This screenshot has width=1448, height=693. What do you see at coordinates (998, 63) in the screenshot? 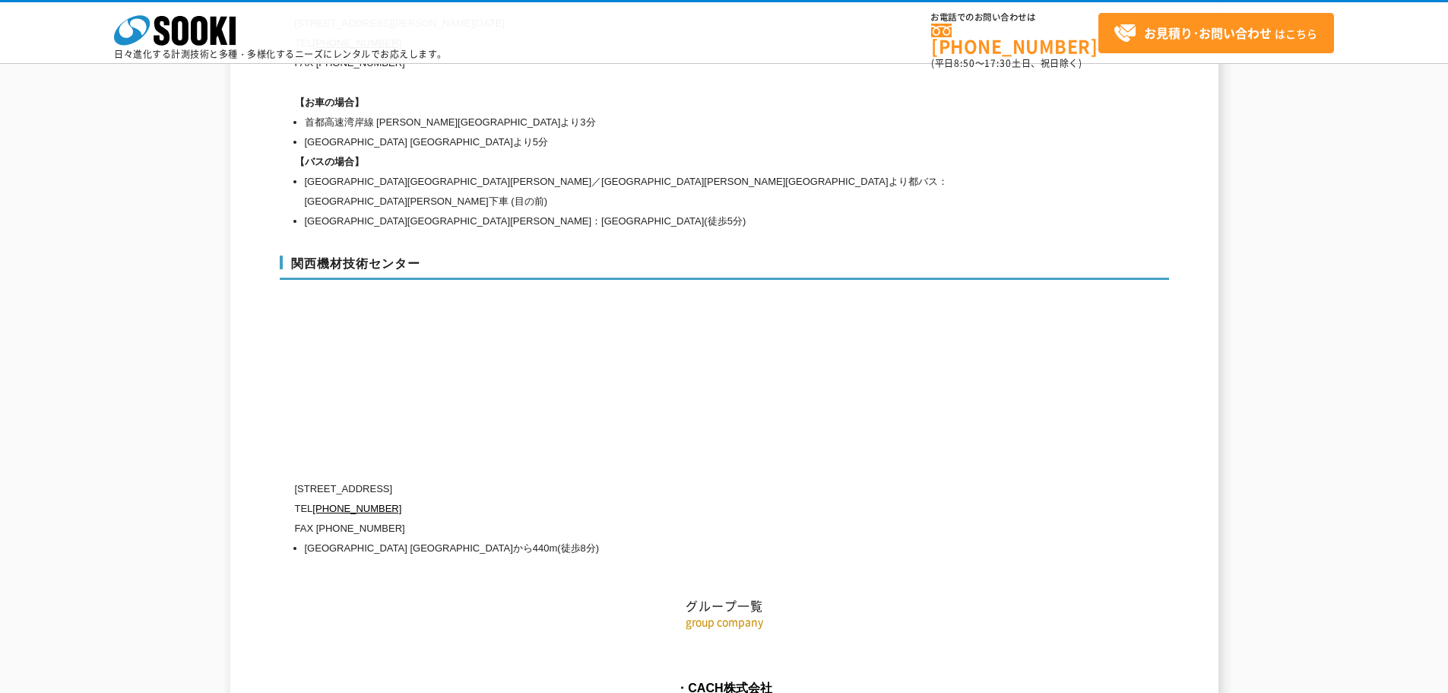
I see `span: 17:30` at bounding box center [998, 63].